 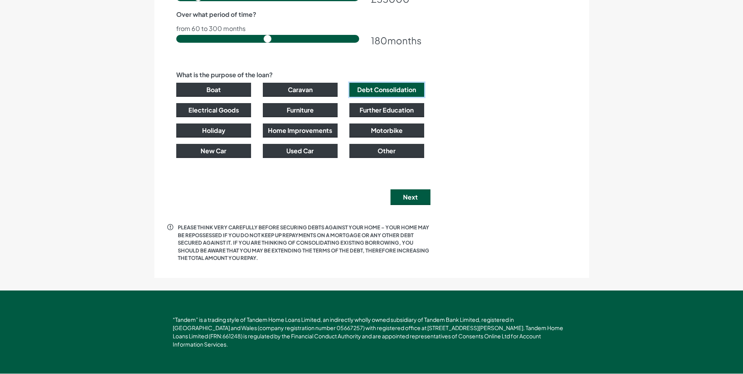 I want to click on button: New Car, so click(x=213, y=151).